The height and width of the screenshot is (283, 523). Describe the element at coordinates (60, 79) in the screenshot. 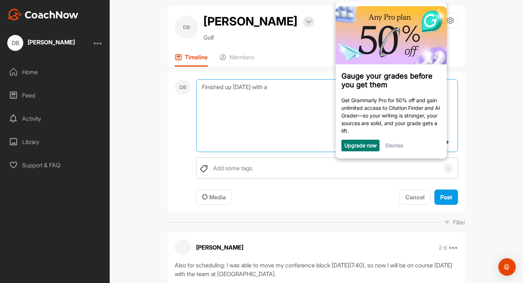

I see `h3: Gauge your grades before you get them` at that location.